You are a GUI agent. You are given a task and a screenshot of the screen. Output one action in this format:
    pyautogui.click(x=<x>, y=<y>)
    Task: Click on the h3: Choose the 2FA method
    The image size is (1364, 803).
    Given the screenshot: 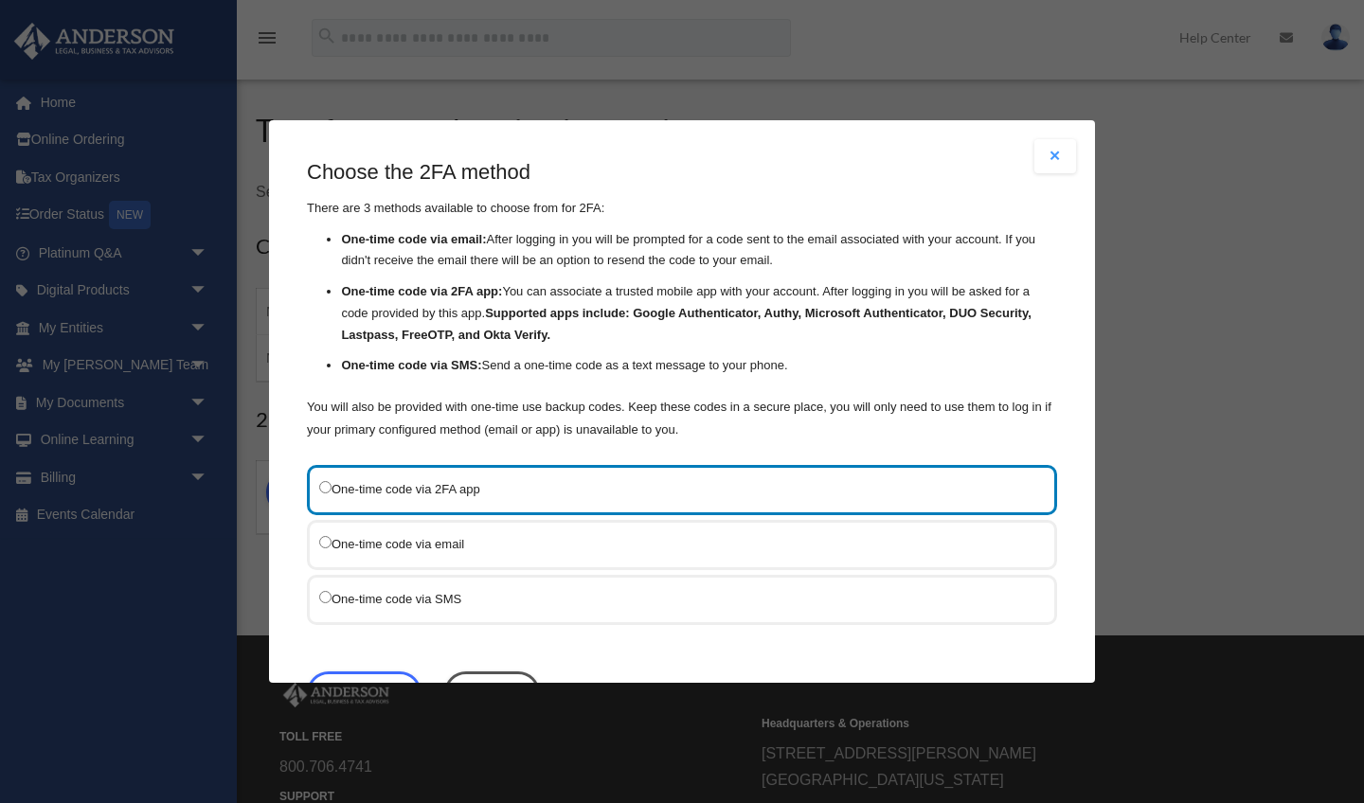 What is the action you would take?
    pyautogui.click(x=682, y=172)
    